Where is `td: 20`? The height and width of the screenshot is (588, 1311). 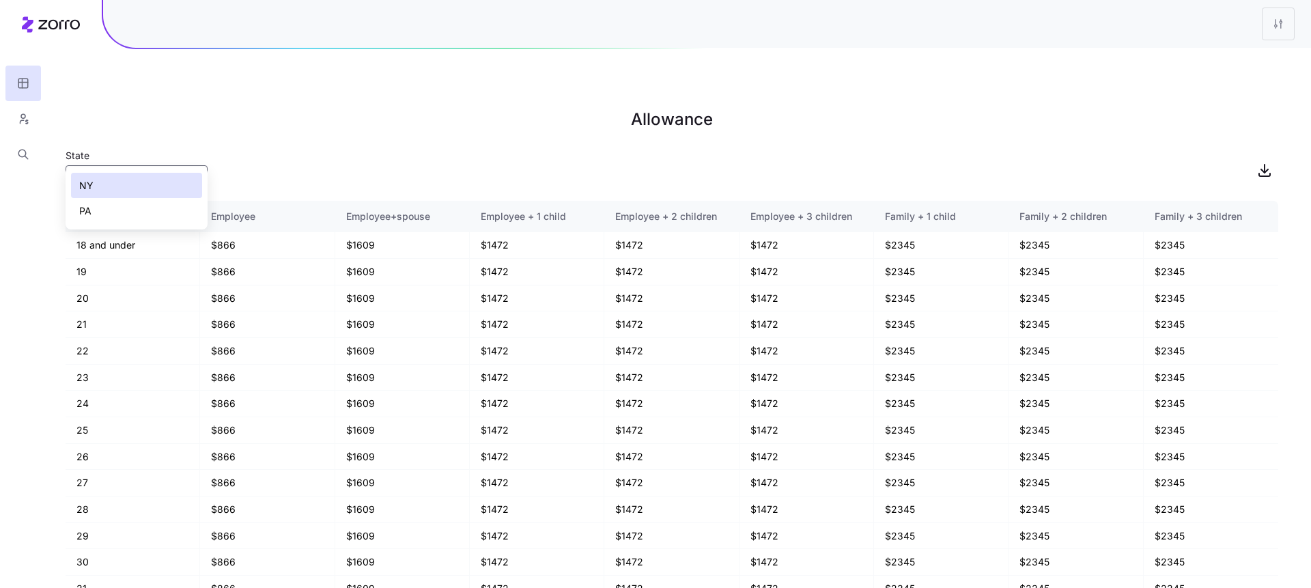 td: 20 is located at coordinates (132, 298).